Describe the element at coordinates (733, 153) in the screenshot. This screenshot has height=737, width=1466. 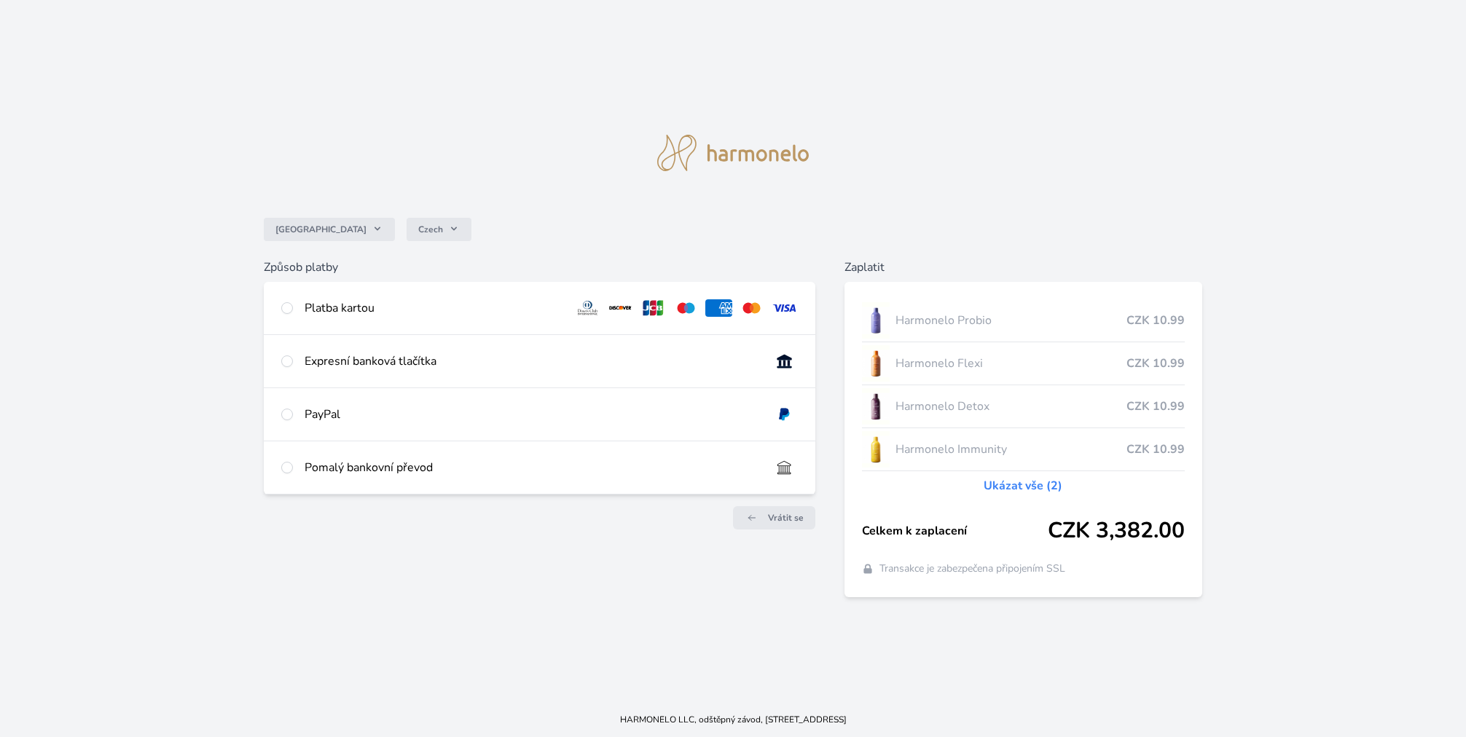
I see `img: logo.svg` at that location.